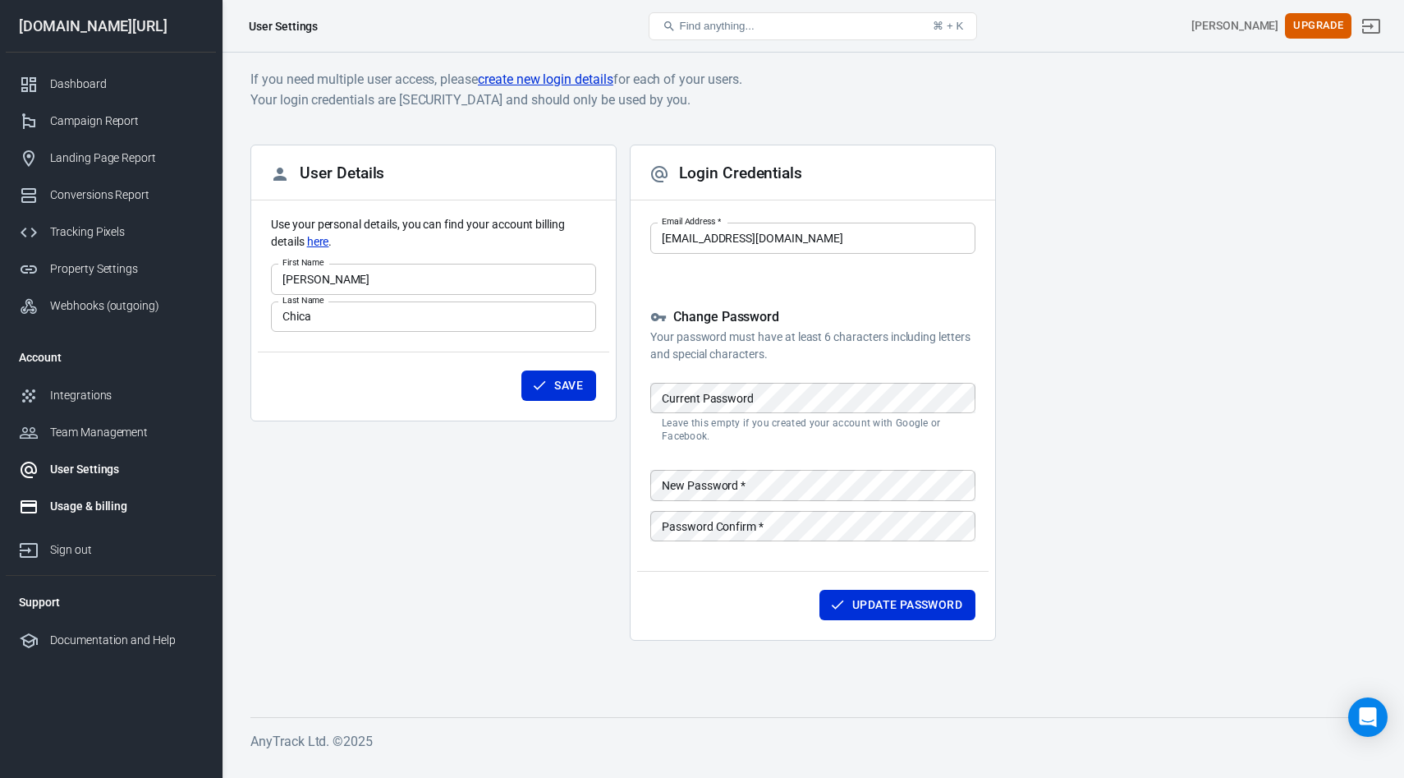  What do you see at coordinates (434, 278) in the screenshot?
I see `input: John` at bounding box center [434, 278].